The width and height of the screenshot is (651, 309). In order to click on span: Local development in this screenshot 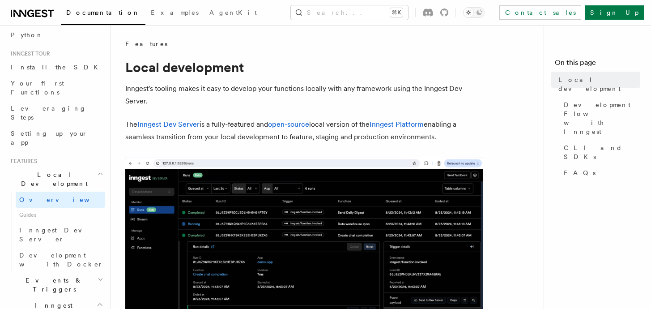, I will do `click(599, 84)`.